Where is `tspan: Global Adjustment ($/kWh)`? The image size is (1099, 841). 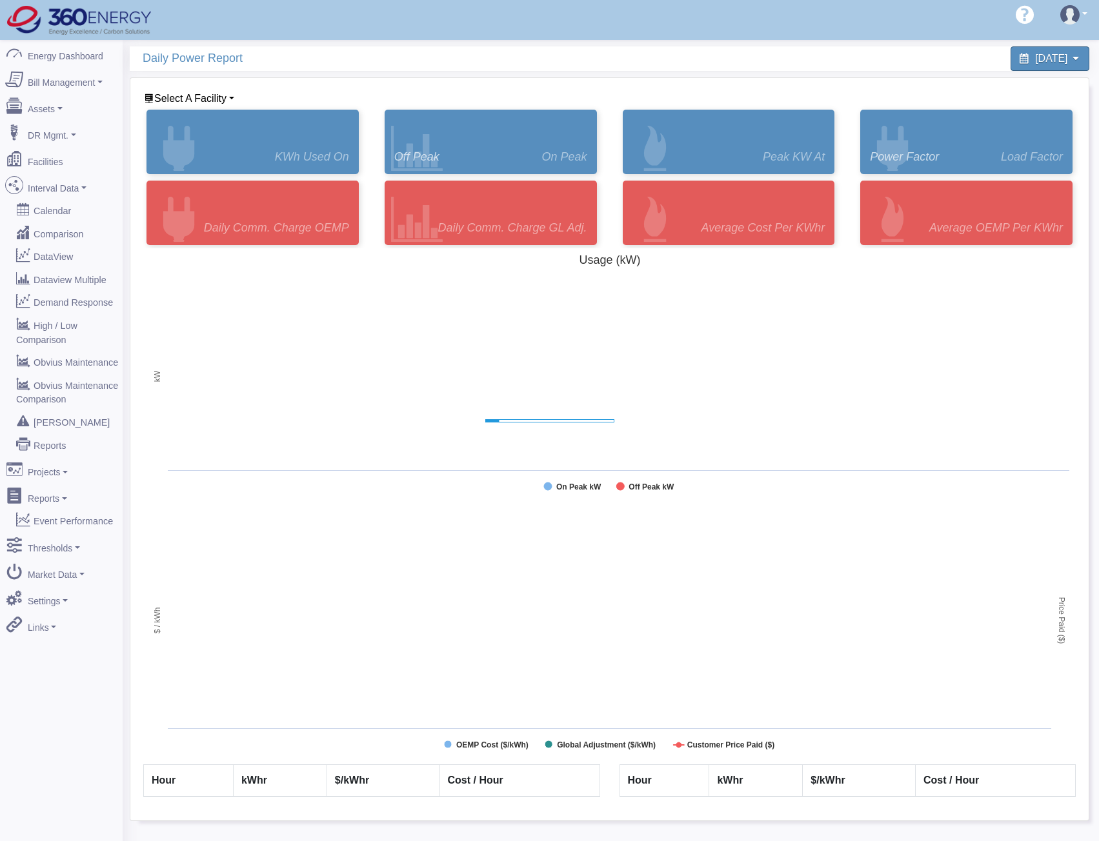
tspan: Global Adjustment ($/kWh) is located at coordinates (606, 745).